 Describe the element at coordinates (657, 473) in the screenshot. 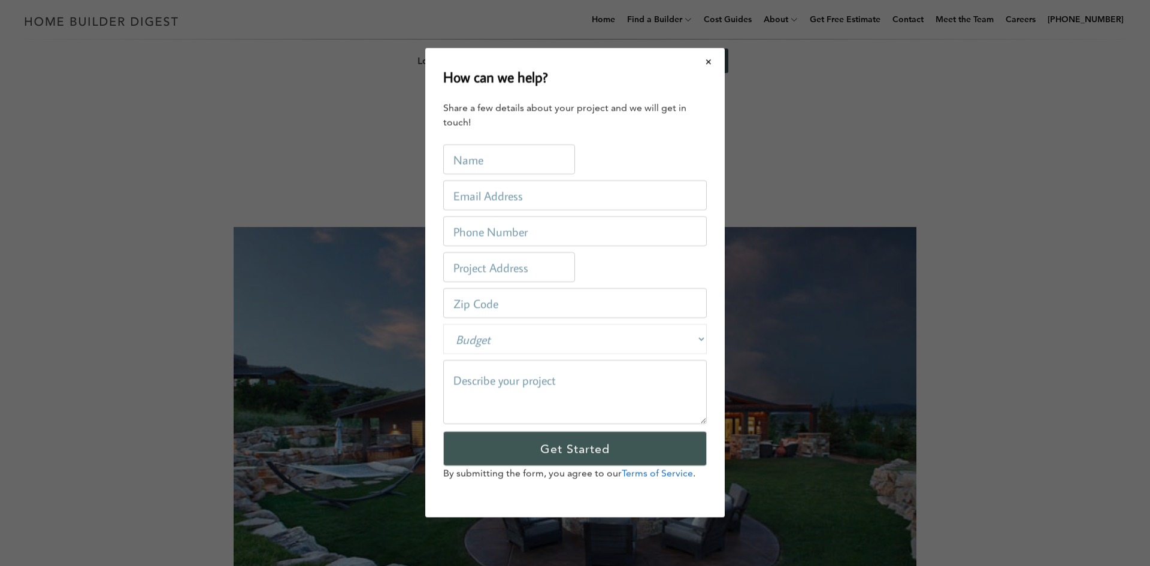

I see `a: Terms of Service` at that location.